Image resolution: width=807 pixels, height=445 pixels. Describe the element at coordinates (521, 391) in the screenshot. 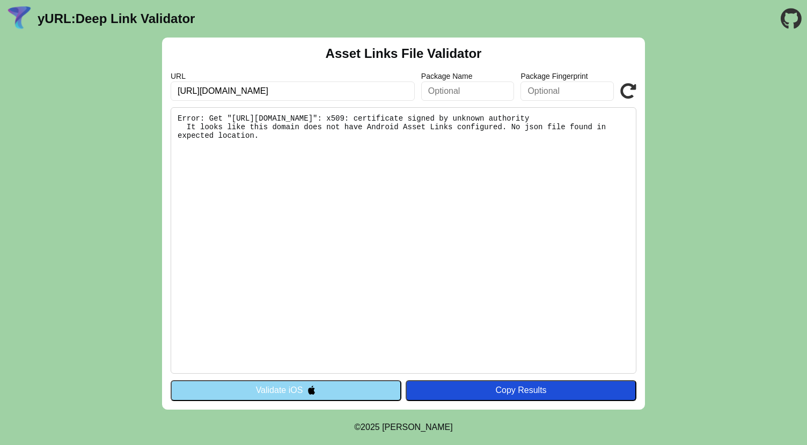

I see `button: Copy Results` at that location.